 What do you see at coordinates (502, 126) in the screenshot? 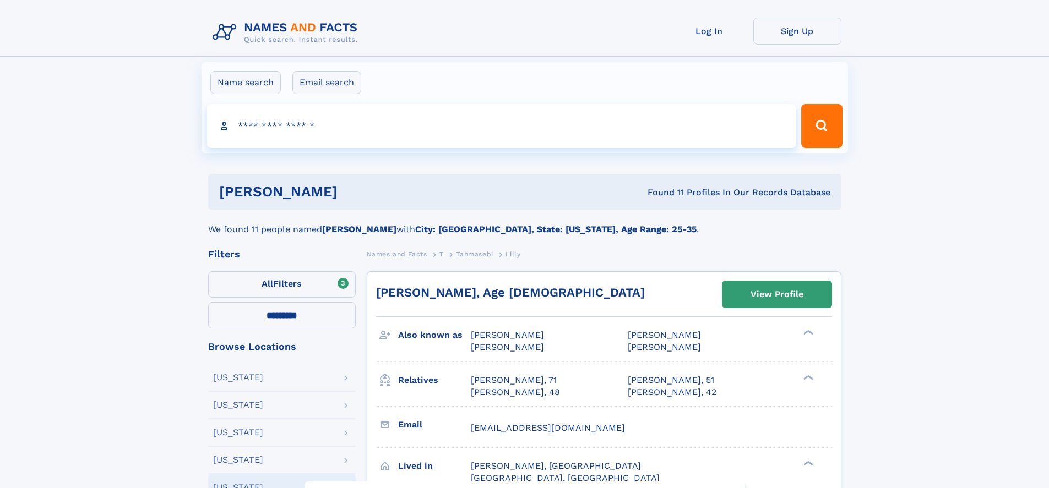
I see `input: search input` at bounding box center [502, 126].